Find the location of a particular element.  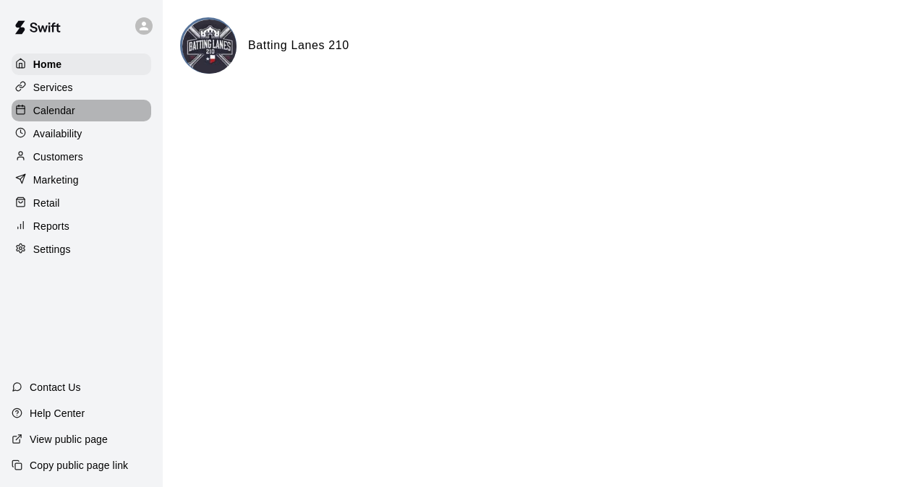

img: Batting Lanes 210 logo is located at coordinates (209, 46).